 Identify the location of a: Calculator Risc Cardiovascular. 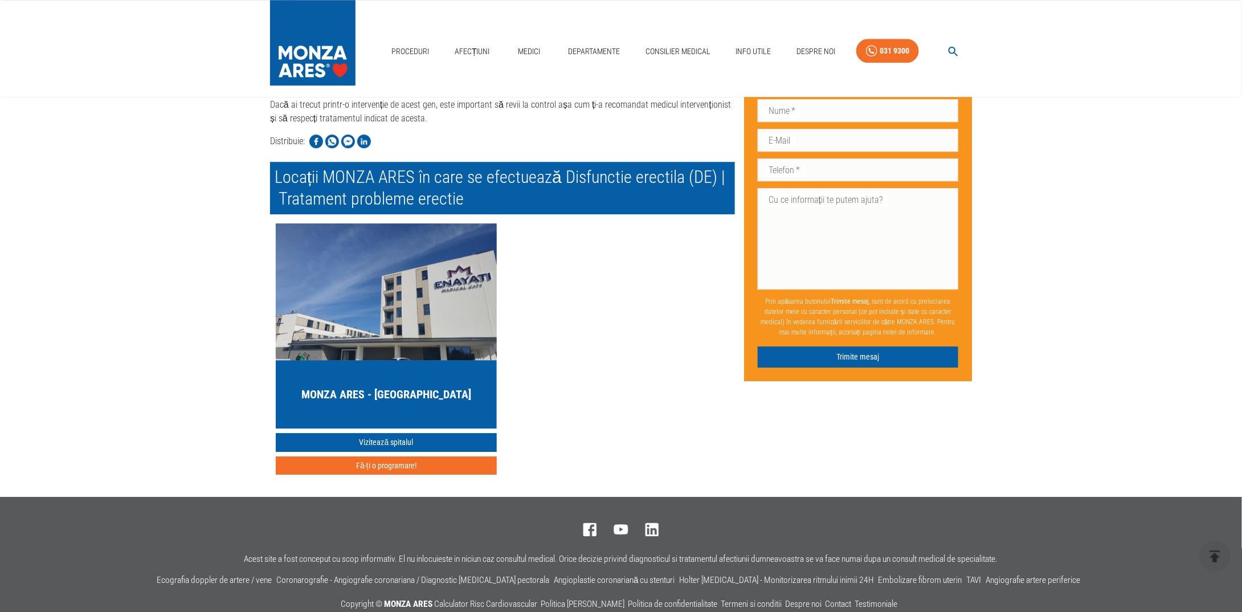
(486, 604).